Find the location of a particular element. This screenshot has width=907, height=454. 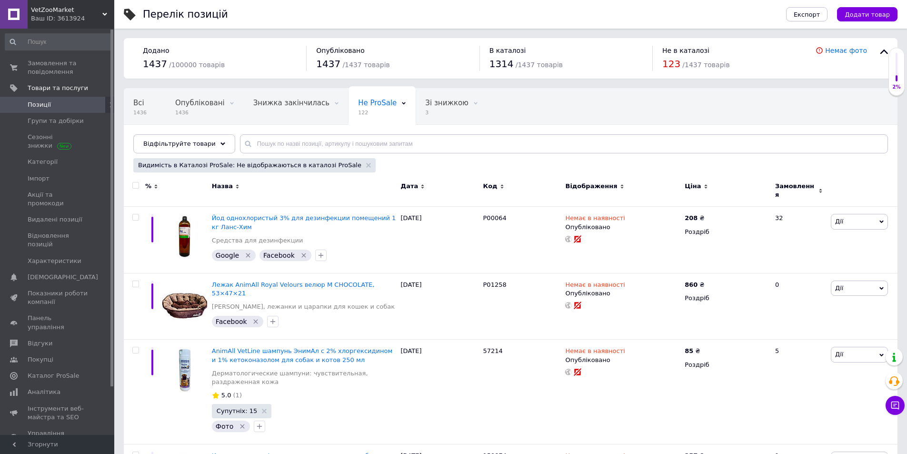

a: Немає фото is located at coordinates (846, 50).